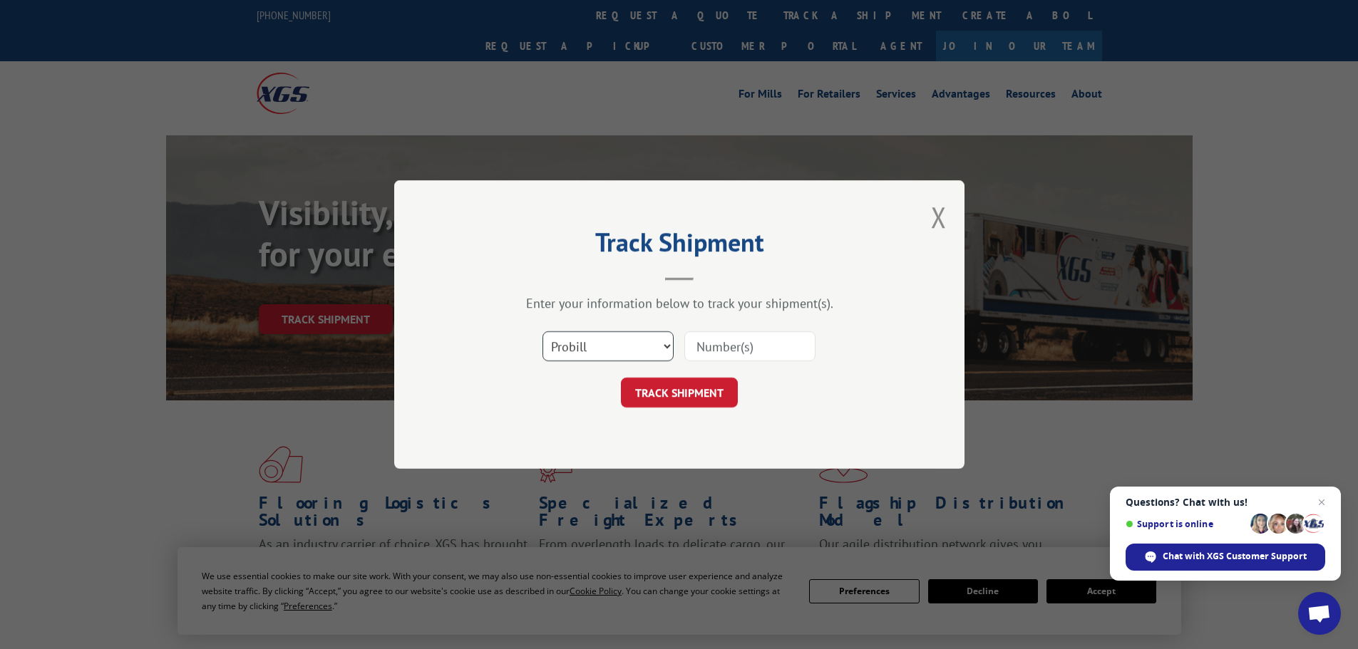 The width and height of the screenshot is (1358, 649). What do you see at coordinates (1321, 502) in the screenshot?
I see `span: Close chat` at bounding box center [1321, 502].